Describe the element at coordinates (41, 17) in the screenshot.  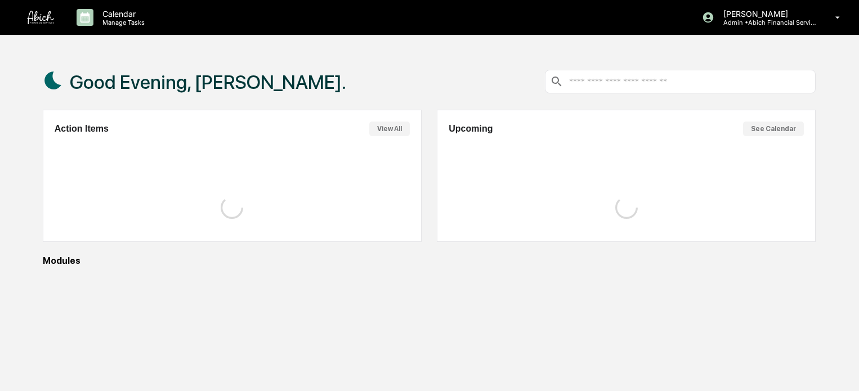
I see `img: logo` at that location.